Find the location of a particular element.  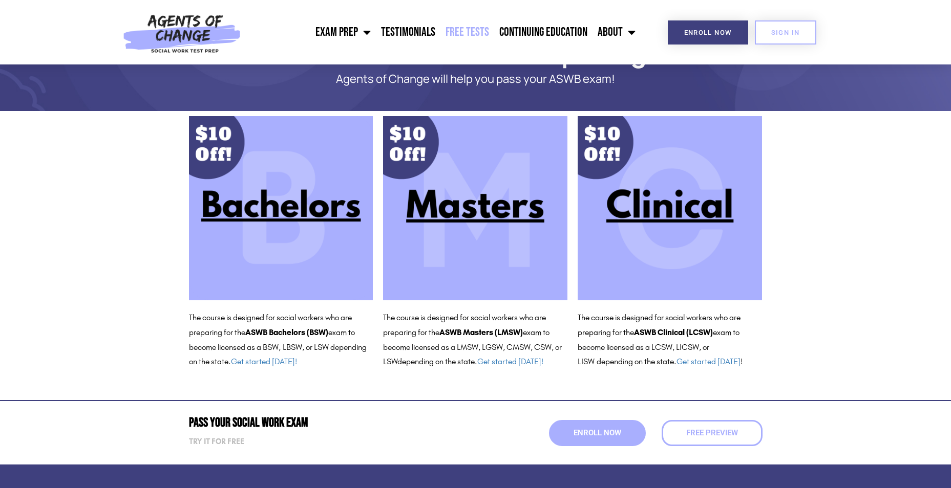

a: Continuing Education is located at coordinates (543, 32).